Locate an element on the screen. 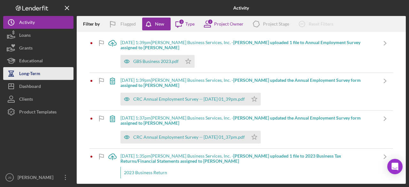 The height and width of the screenshot is (187, 409). a: Activity is located at coordinates (38, 22).